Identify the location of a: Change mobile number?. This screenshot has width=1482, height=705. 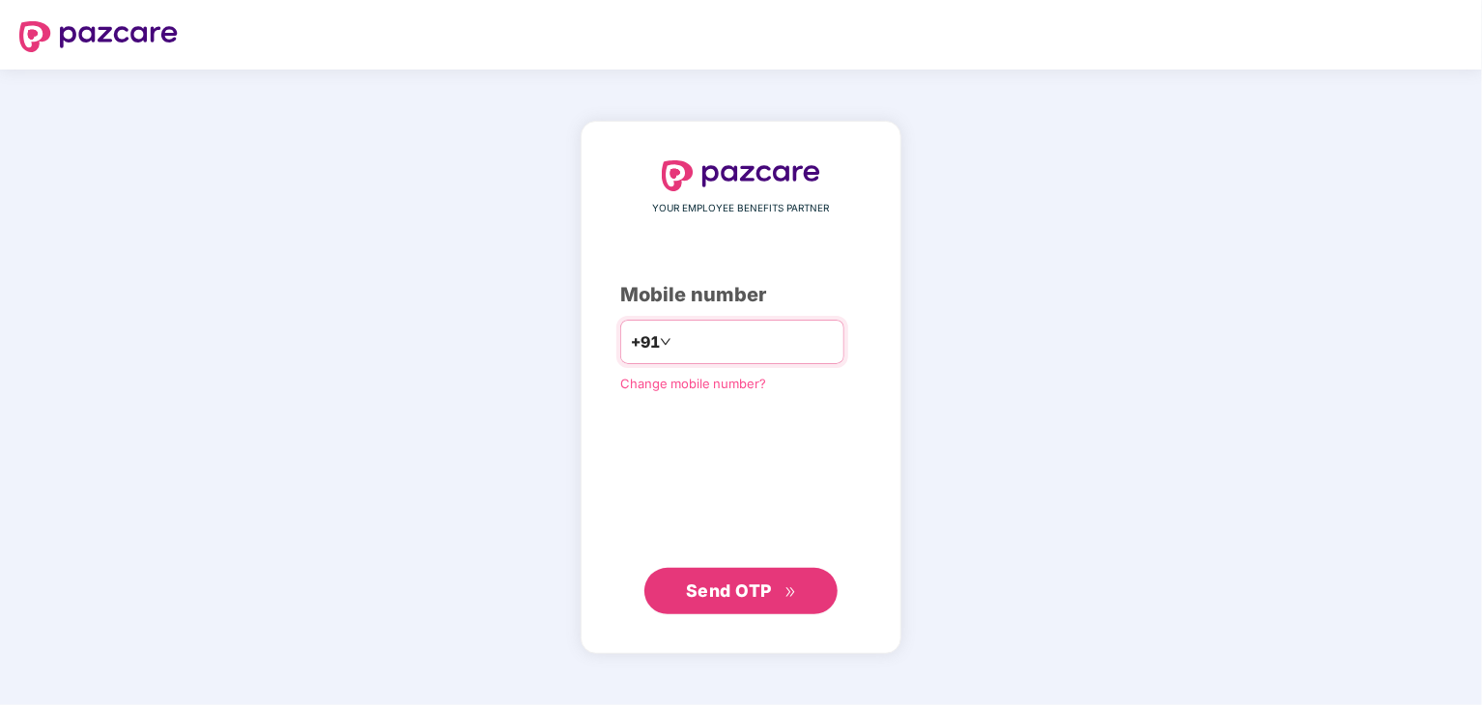
(693, 384).